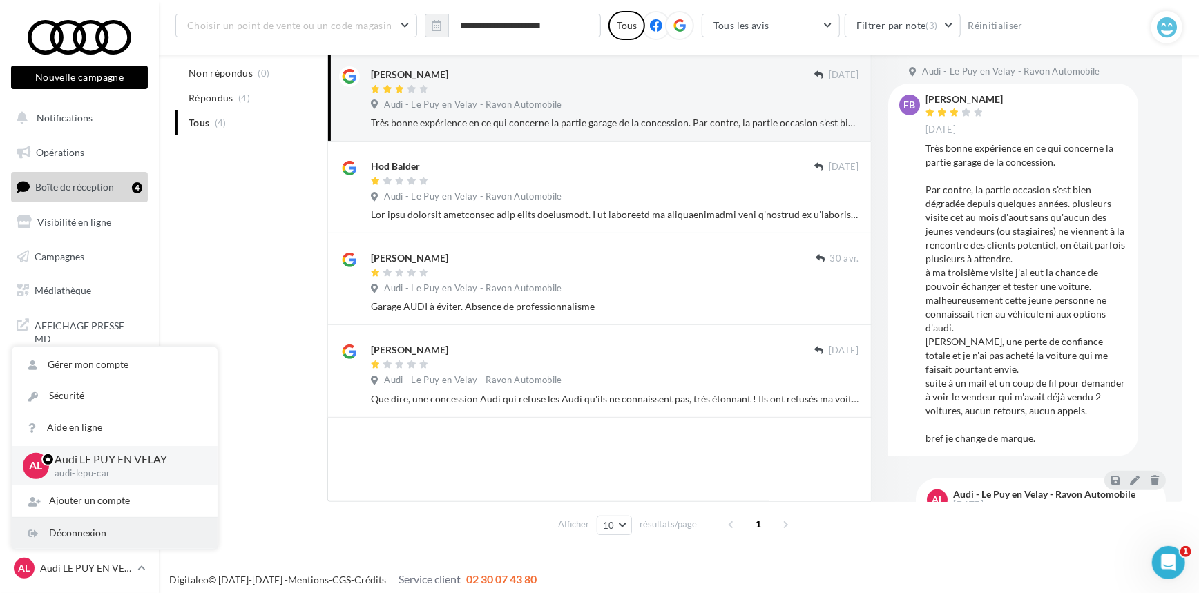 The height and width of the screenshot is (593, 1199). Describe the element at coordinates (115, 501) in the screenshot. I see `div: Ajouter un compte` at that location.